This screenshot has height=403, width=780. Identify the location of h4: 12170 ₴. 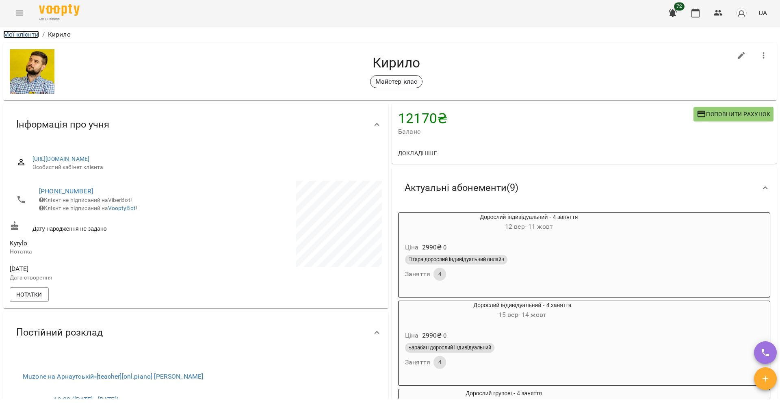
(546, 118).